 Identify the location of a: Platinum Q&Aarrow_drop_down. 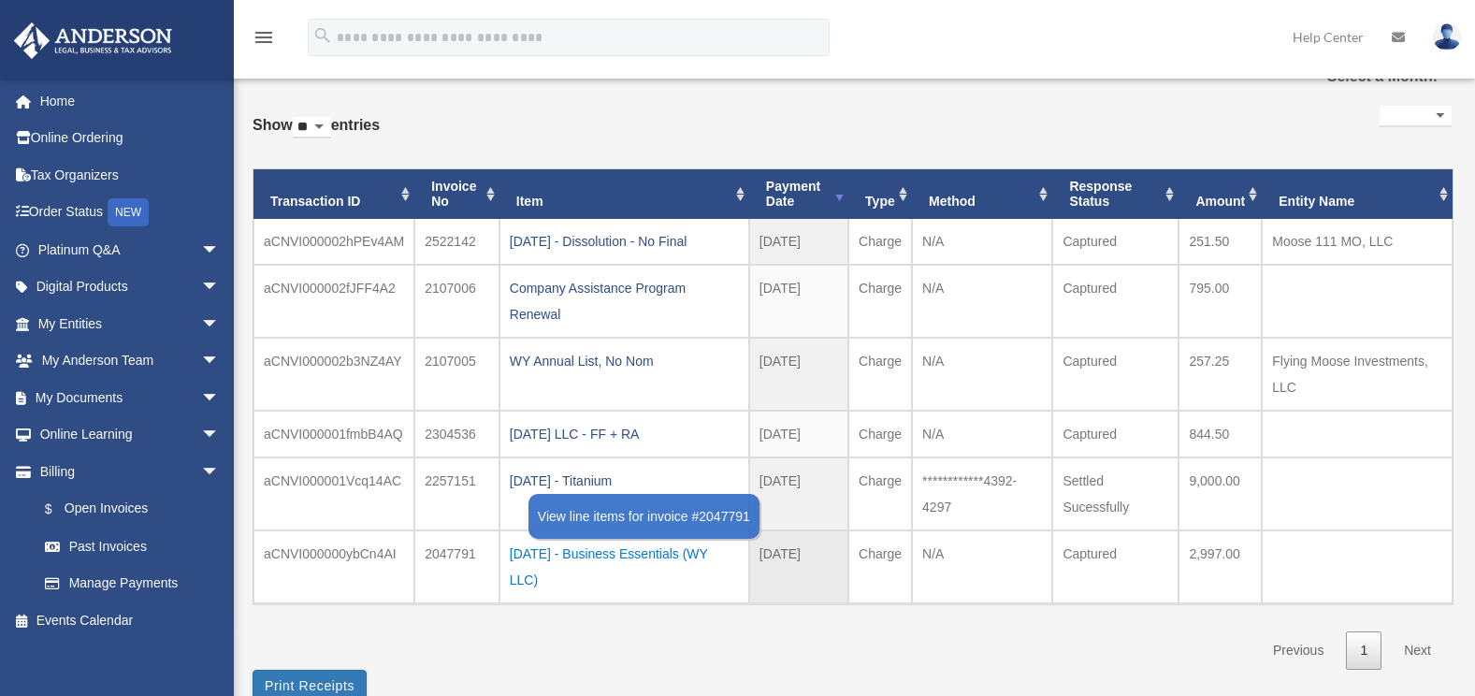
(130, 250).